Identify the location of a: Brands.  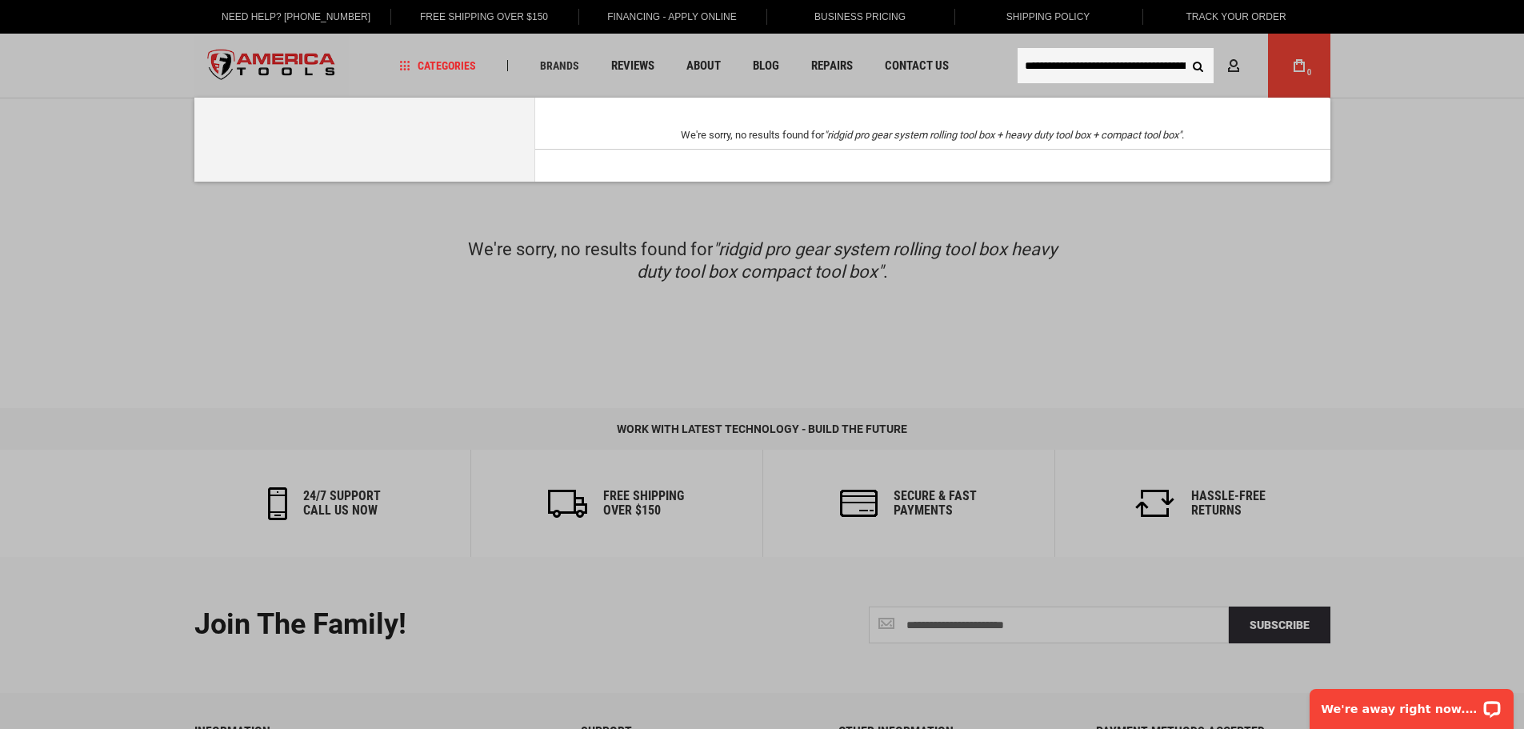
(559, 66).